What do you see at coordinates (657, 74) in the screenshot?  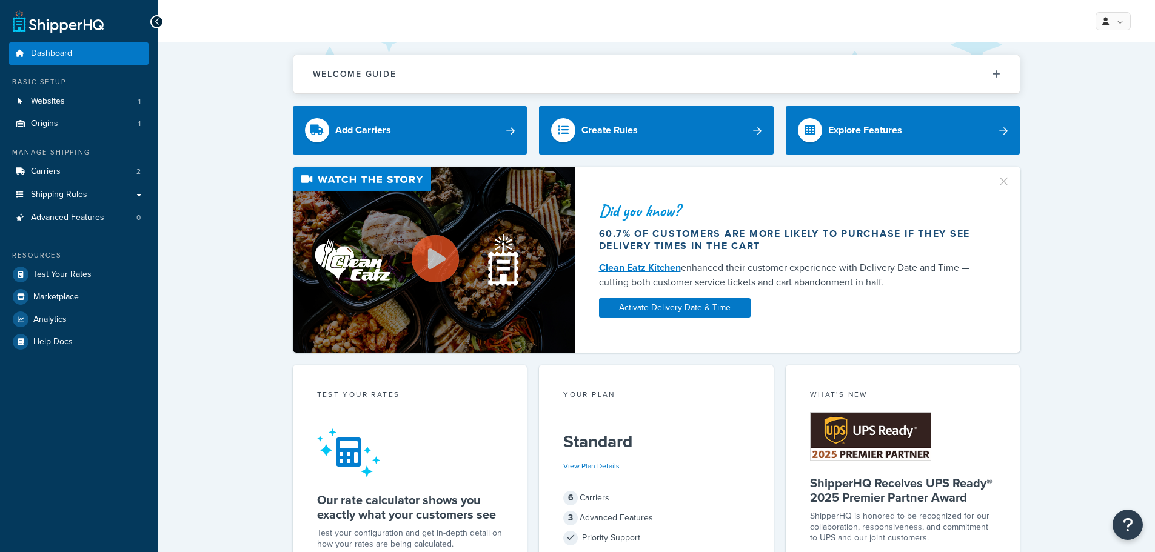 I see `button: Welcome Guide` at bounding box center [657, 74].